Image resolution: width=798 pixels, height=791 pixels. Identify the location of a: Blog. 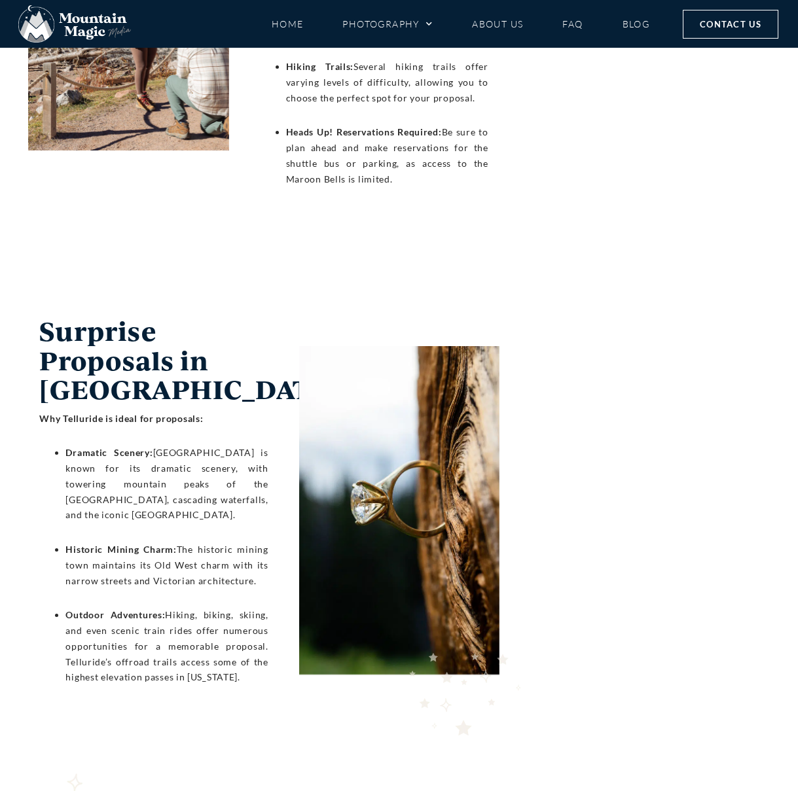
(636, 24).